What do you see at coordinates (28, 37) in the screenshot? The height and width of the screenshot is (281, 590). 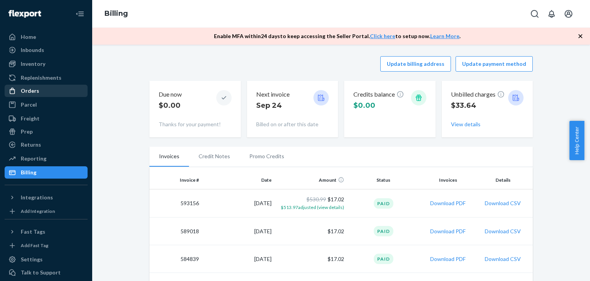 I see `div: Home` at bounding box center [28, 37].